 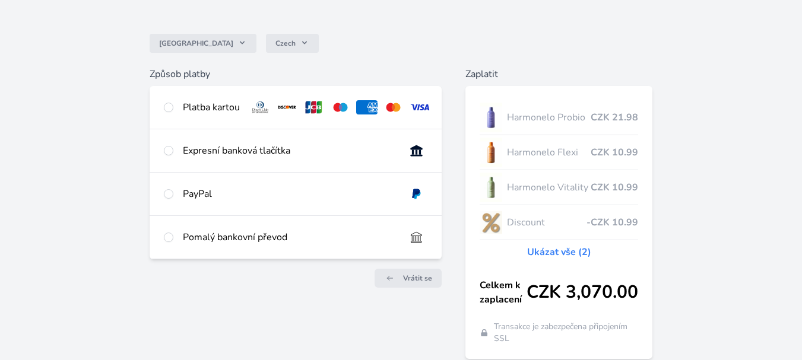 I want to click on img: onlineBanking_CZ.svg, so click(x=416, y=151).